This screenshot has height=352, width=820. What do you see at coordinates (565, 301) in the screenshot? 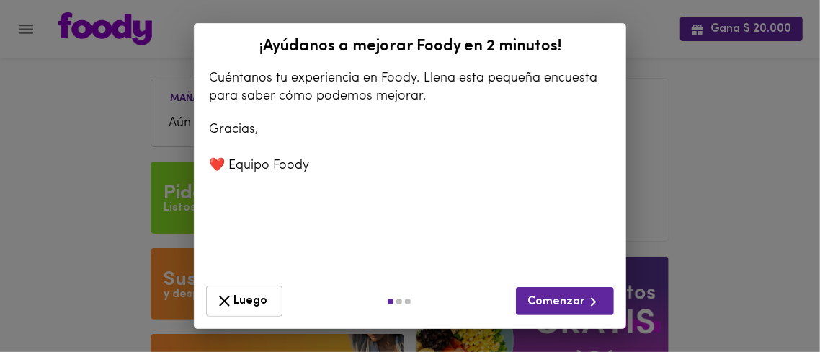
I see `span: Comenzar` at bounding box center [565, 301].